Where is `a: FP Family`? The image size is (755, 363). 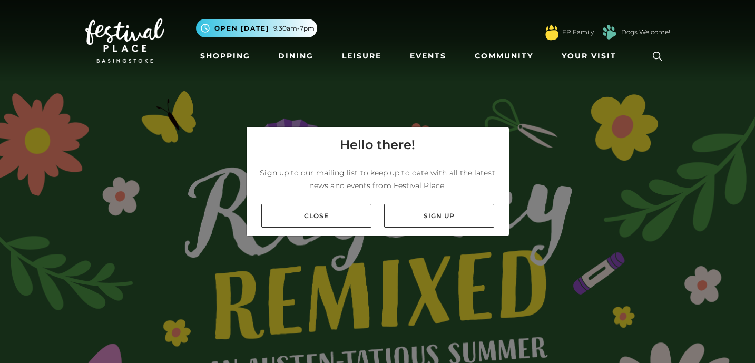 a: FP Family is located at coordinates (578, 32).